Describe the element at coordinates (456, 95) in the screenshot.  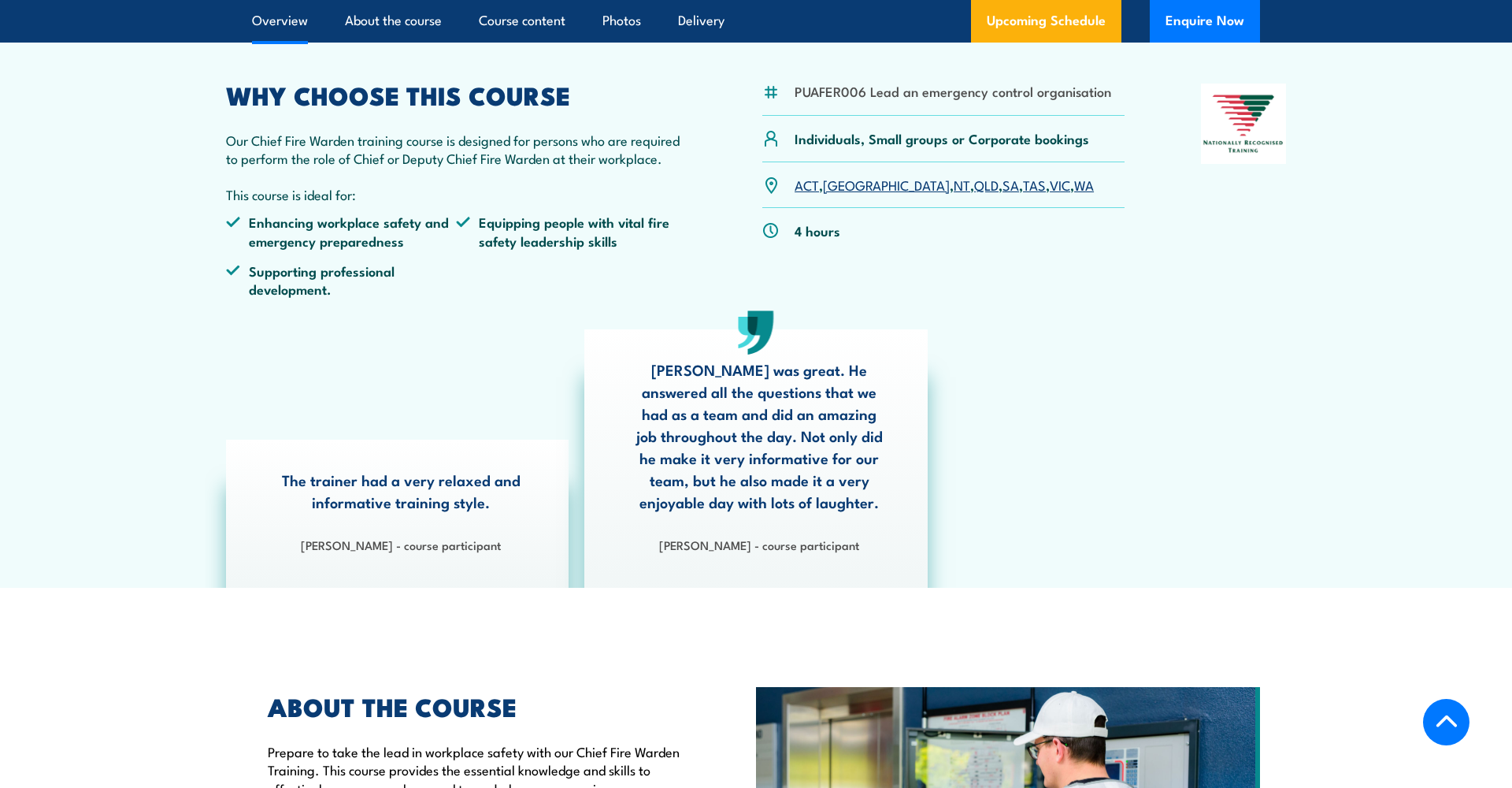
I see `h2: WHY CHOOSE THIS COURSE` at that location.